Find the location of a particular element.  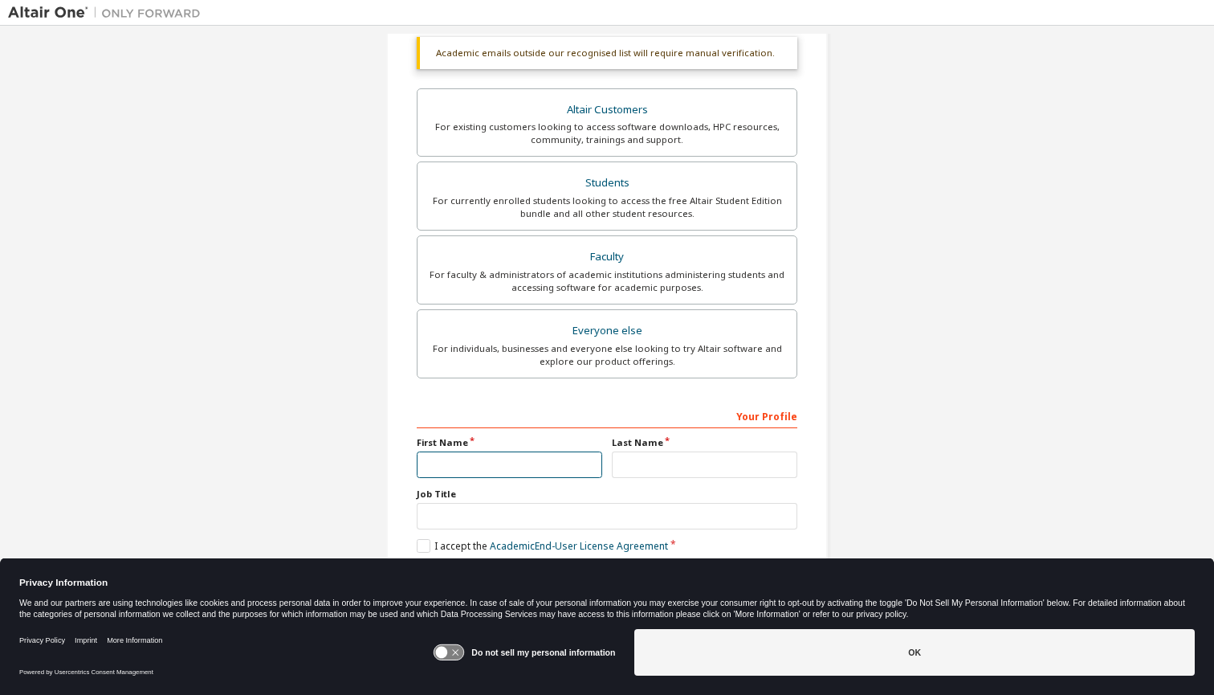

div: Faculty is located at coordinates (607, 257).